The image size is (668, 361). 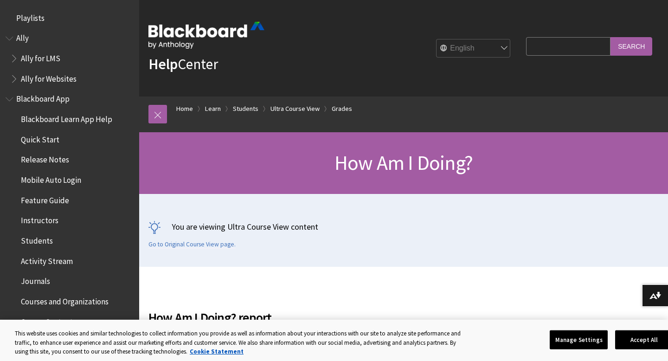 What do you see at coordinates (163, 64) in the screenshot?
I see `strong: Help` at bounding box center [163, 64].